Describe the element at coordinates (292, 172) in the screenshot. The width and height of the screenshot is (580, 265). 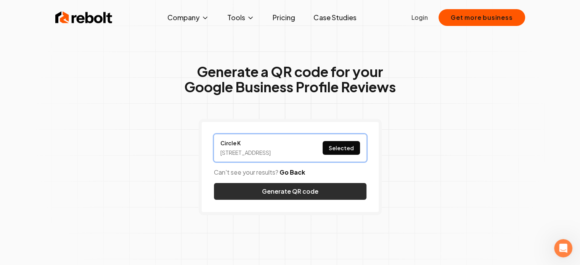
I see `button: Go Back` at that location.